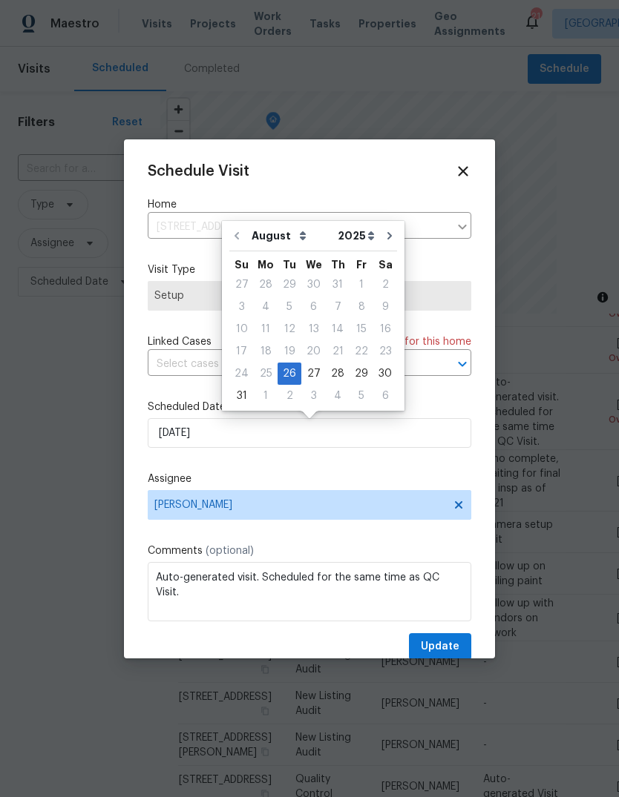  What do you see at coordinates (385, 352) in the screenshot?
I see `div: 23` at bounding box center [385, 352].